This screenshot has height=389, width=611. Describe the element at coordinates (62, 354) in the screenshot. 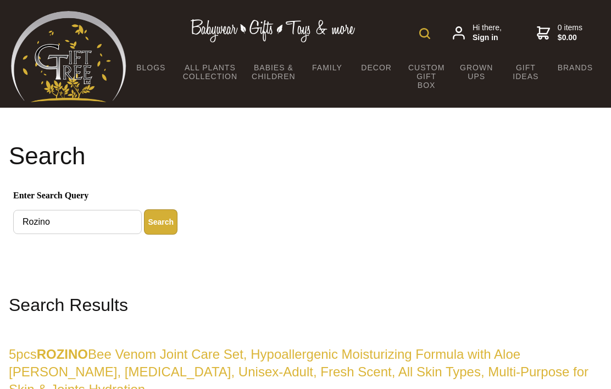

I see `highlight: ROZINO` at that location.